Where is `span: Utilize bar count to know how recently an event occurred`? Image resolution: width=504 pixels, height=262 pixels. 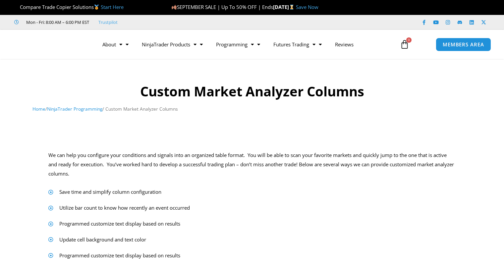
span: Utilize bar count to know how recently an event occurred is located at coordinates (124, 208).